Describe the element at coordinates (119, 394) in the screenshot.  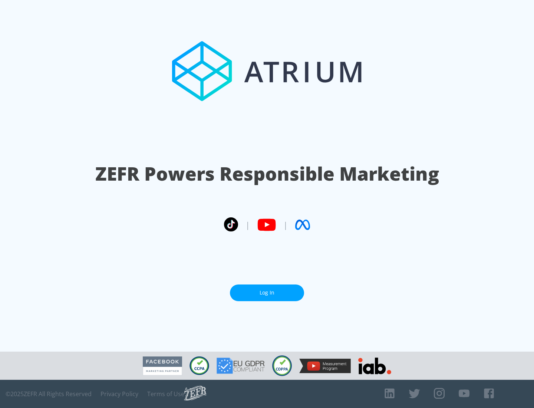
I see `a: Privacy Policy` at that location.